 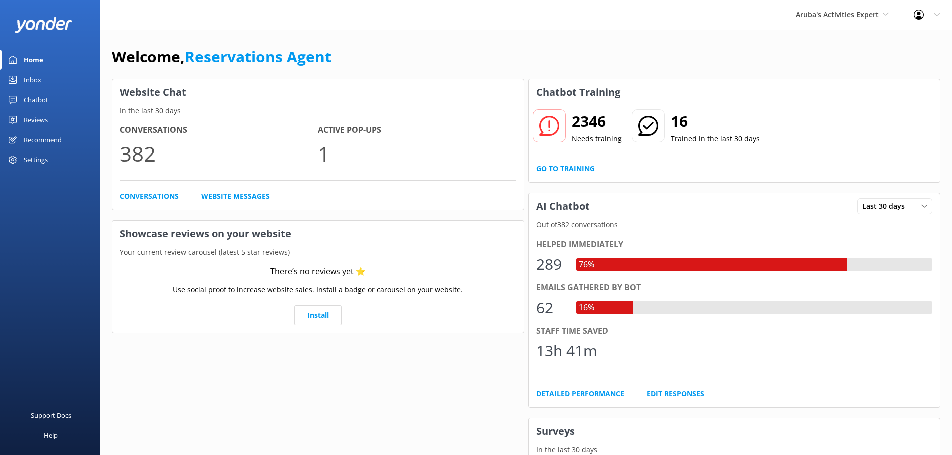 What do you see at coordinates (567, 351) in the screenshot?
I see `div: 13h 41m` at bounding box center [567, 351].